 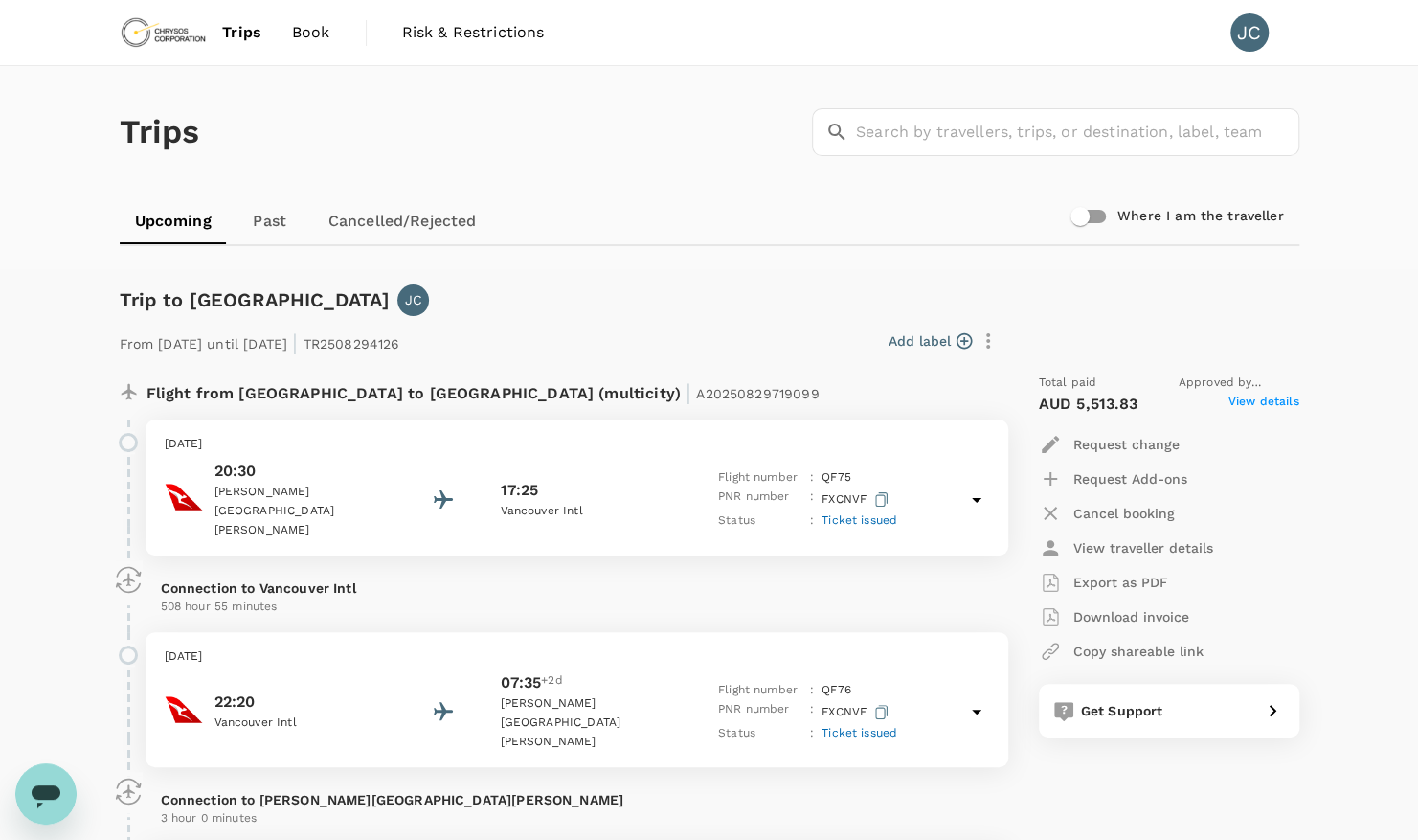 What do you see at coordinates (520, 682) in the screenshot?
I see `p: 07:35` at bounding box center [520, 682].